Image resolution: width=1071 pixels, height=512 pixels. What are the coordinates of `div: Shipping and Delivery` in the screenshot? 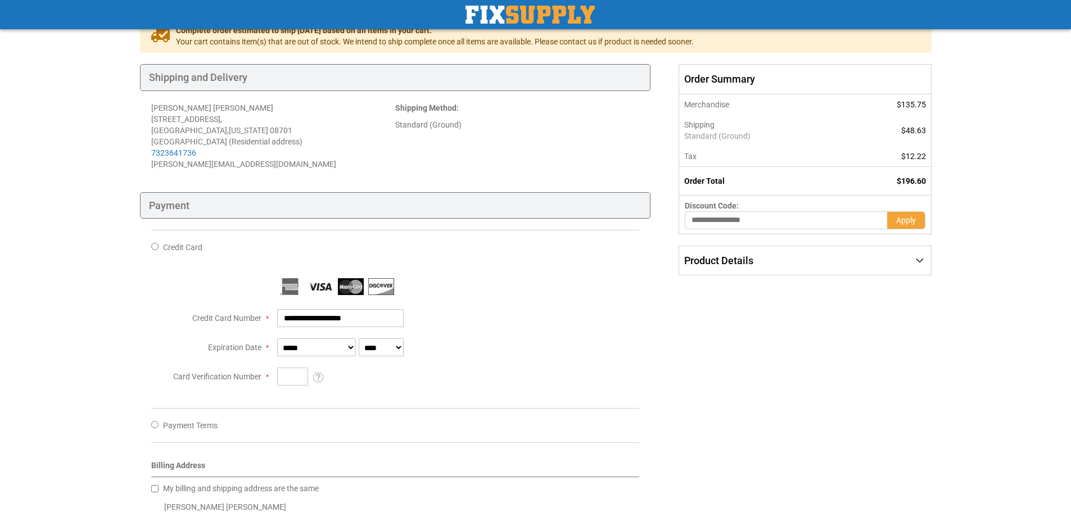 It's located at (395, 78).